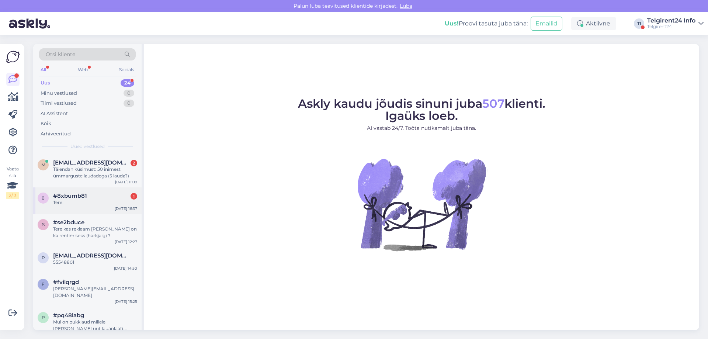 Image resolution: width=708 pixels, height=339 pixels. I want to click on div: Uus, so click(45, 83).